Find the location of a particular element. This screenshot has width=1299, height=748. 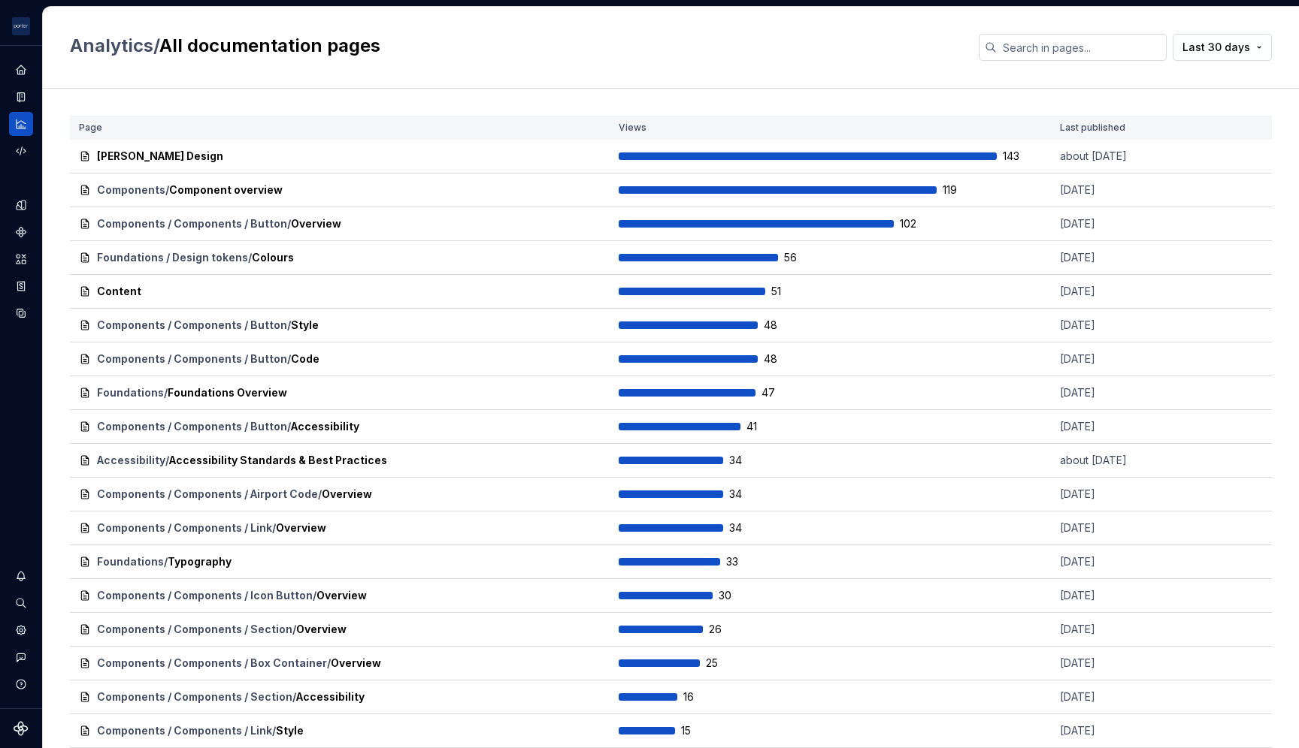

div: Code automation is located at coordinates (21, 151).